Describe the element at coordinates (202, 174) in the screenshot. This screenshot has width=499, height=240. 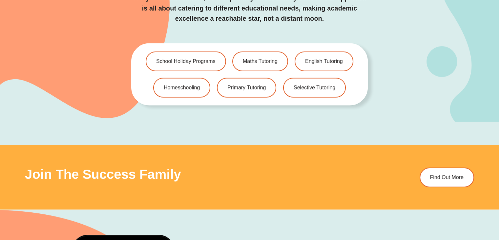
I see `h2: Join The Success Family` at that location.